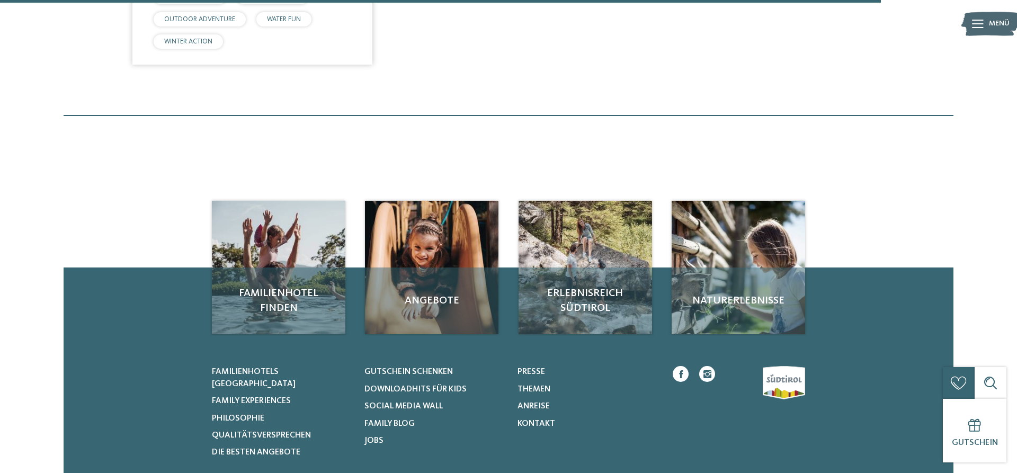  Describe the element at coordinates (434, 389) in the screenshot. I see `a: Downloadhits für Kids` at that location.